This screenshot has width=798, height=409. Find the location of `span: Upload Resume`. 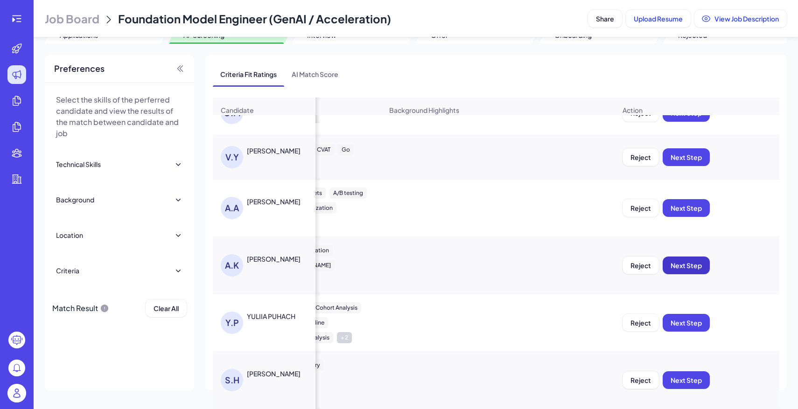

span: Upload Resume is located at coordinates (658, 19).